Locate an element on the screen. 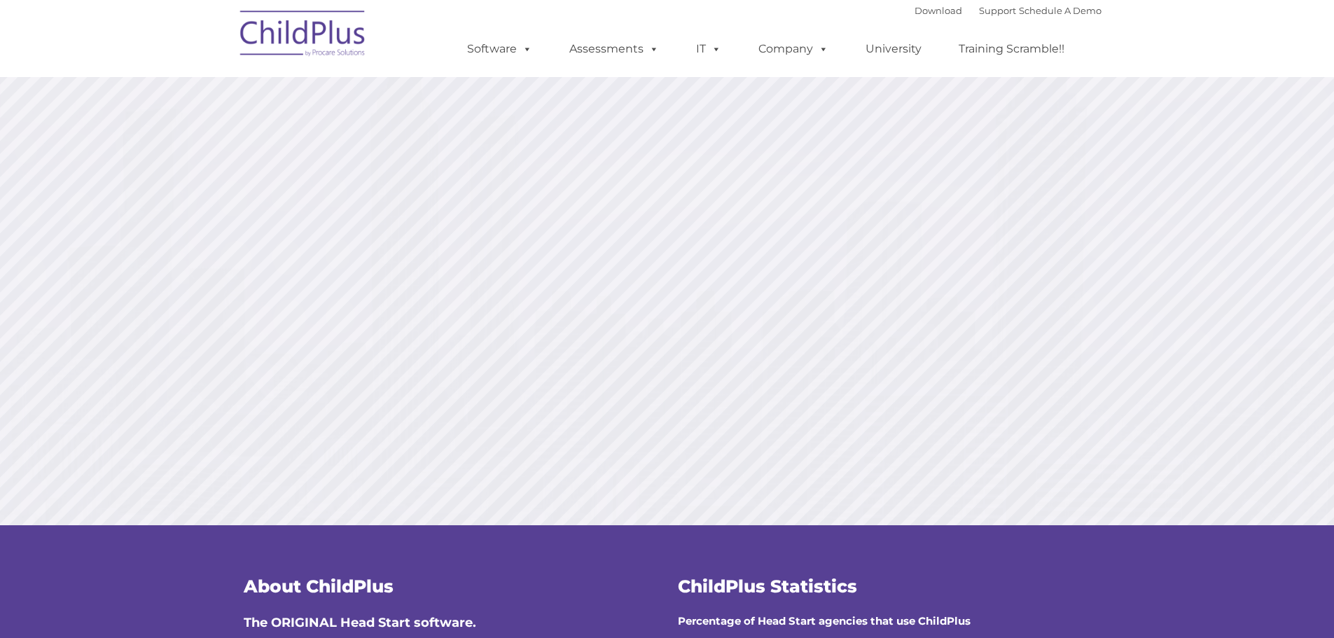 The image size is (1334, 638). span: The ORIGINAL Head Start software. is located at coordinates (360, 623).